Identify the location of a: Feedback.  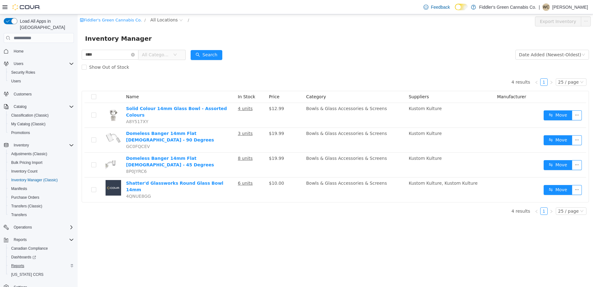
(437, 7).